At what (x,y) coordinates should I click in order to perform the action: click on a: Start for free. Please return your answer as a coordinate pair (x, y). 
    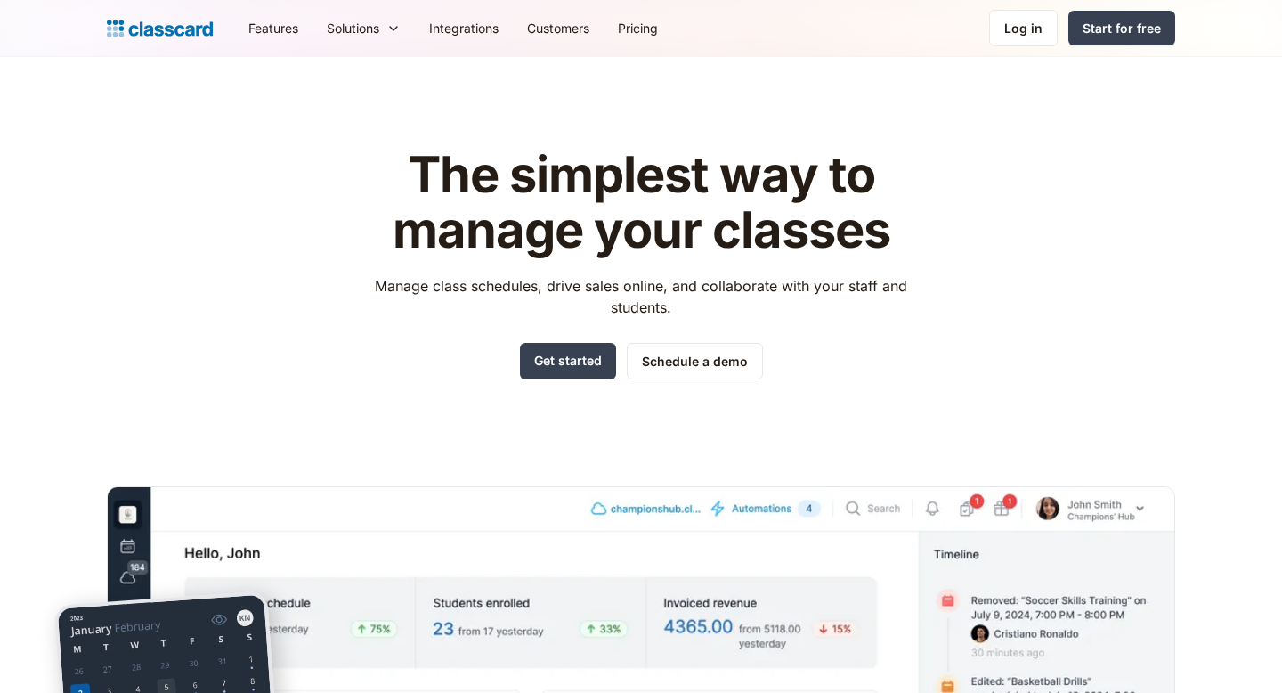
    Looking at the image, I should click on (1122, 28).